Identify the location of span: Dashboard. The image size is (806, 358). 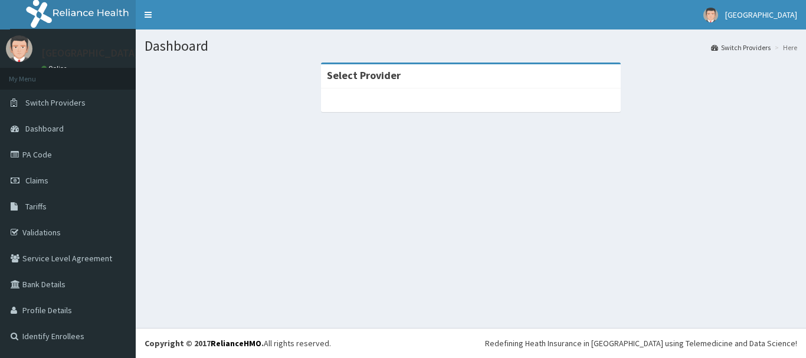
(44, 129).